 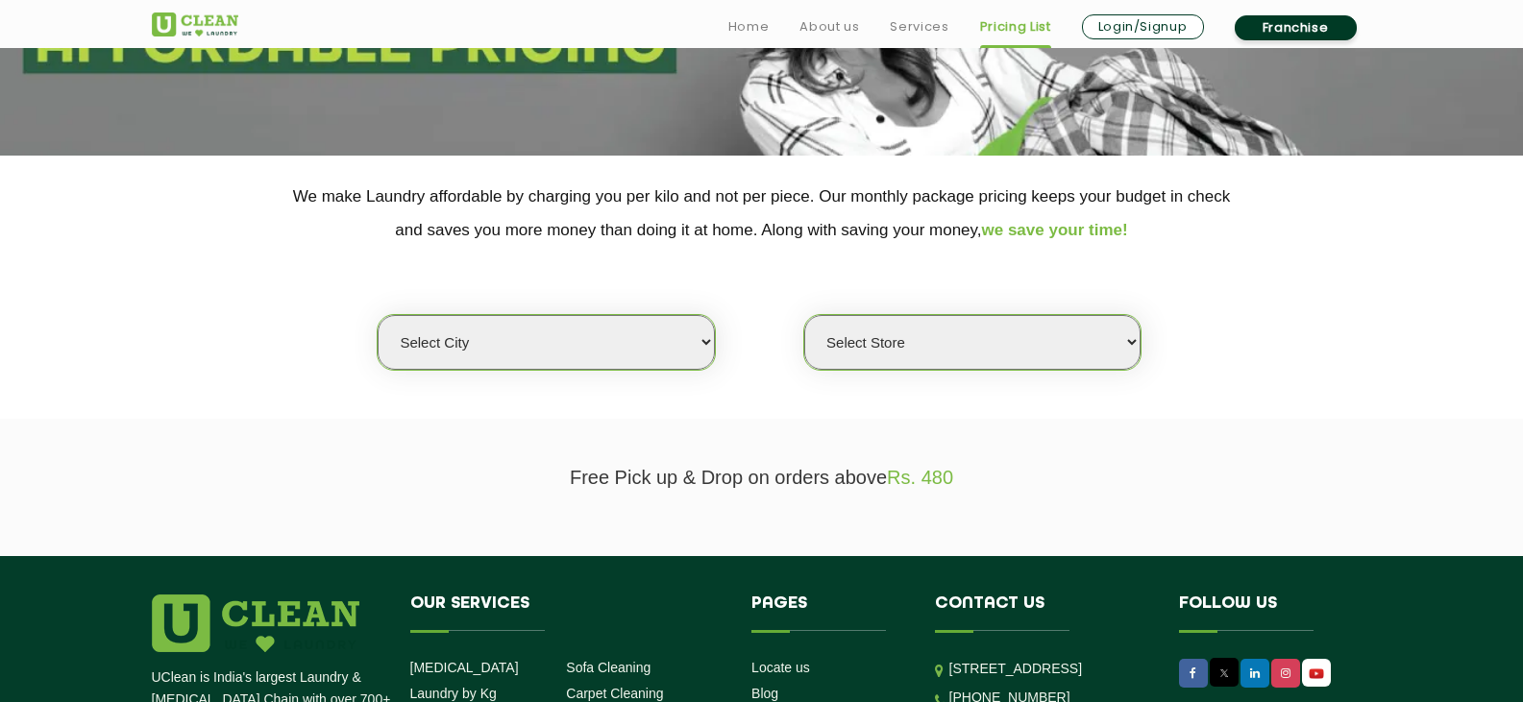 I want to click on h4: Our Services, so click(x=567, y=613).